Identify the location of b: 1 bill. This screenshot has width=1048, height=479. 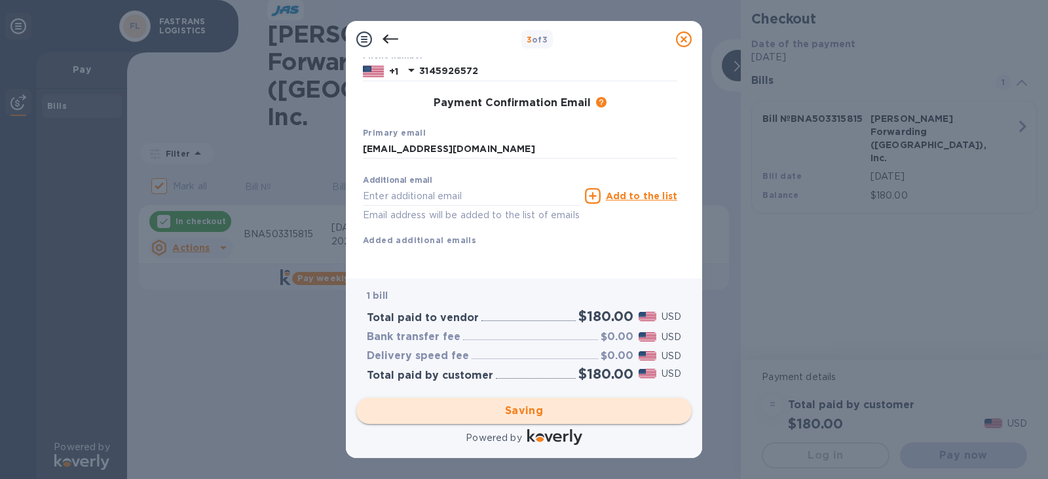
(377, 295).